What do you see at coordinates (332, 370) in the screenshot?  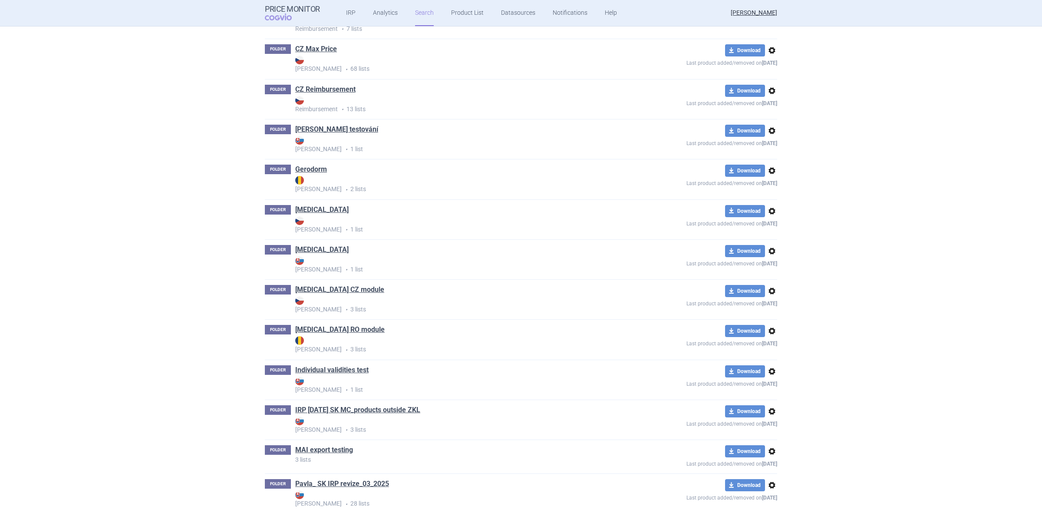 I see `a: Individual validities test` at bounding box center [332, 370].